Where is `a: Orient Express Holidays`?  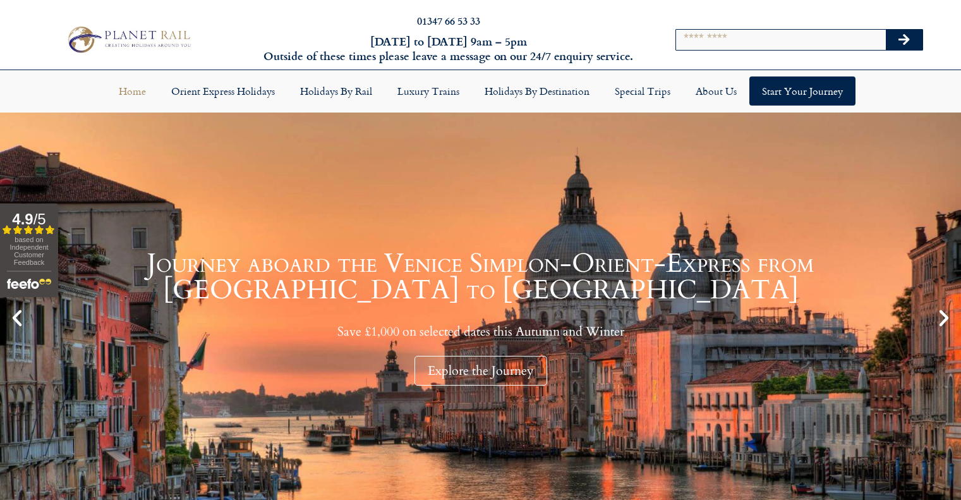 a: Orient Express Holidays is located at coordinates (223, 91).